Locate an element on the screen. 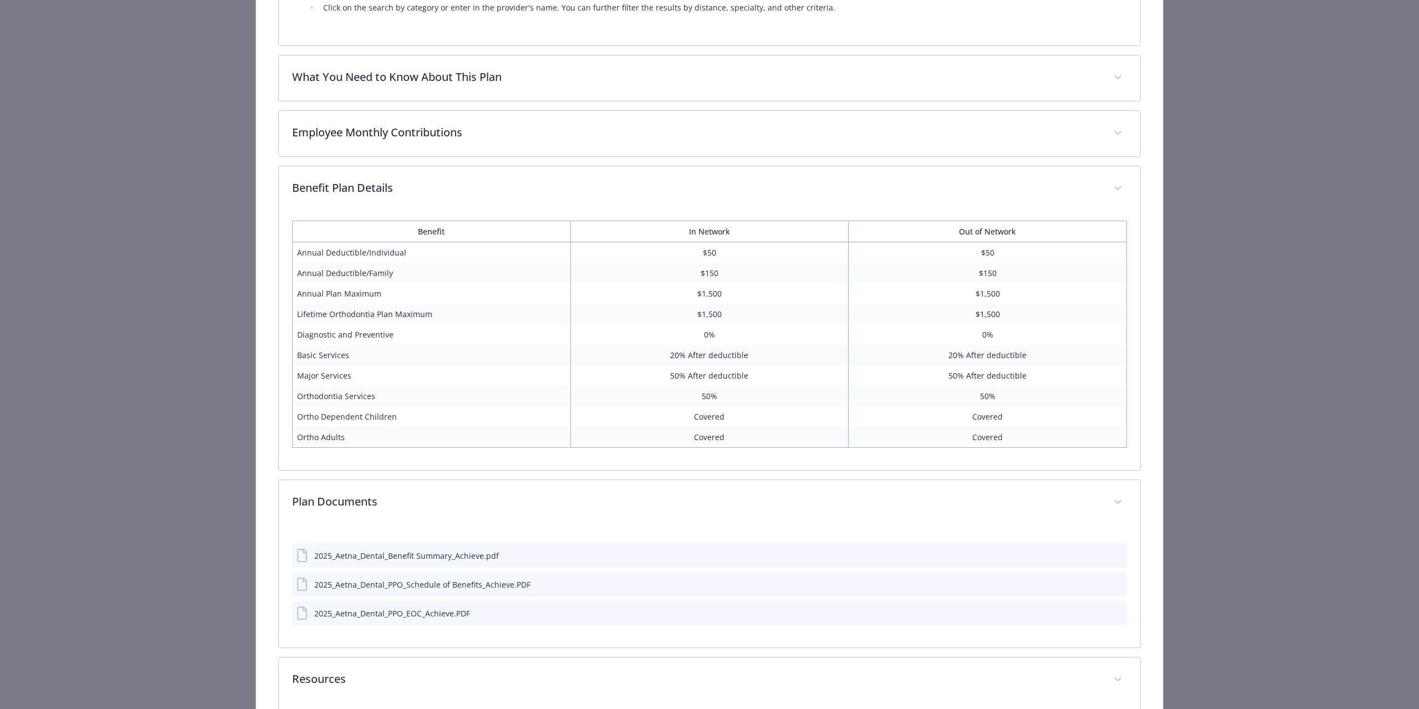 The height and width of the screenshot is (709, 1419). td: Annual Deductible/Individual is located at coordinates (431, 253).